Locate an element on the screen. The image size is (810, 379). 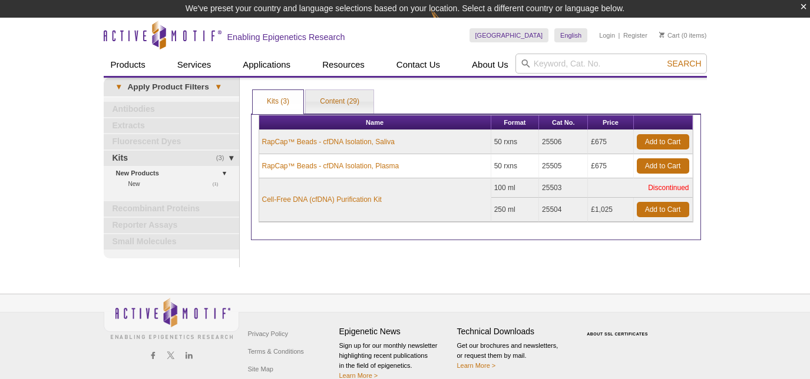
a: Cell-Free DNA (cfDNA) Purification Kit is located at coordinates (322, 200).